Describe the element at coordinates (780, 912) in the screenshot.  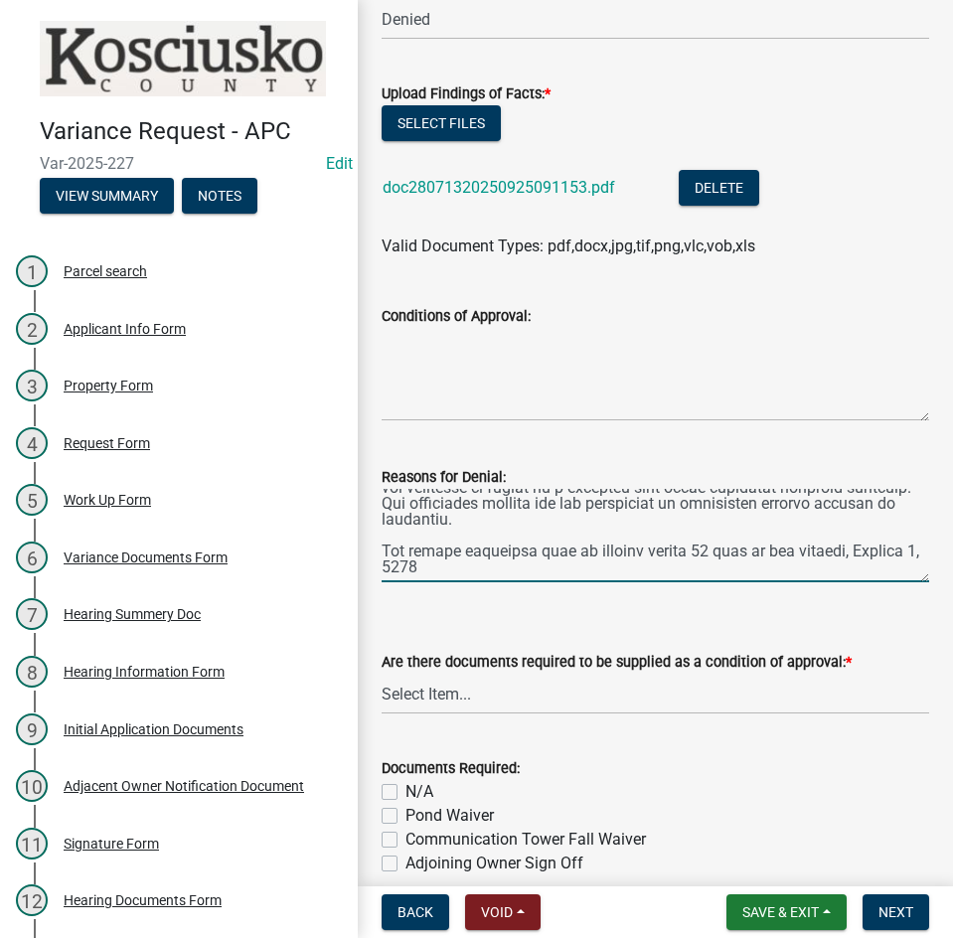
I see `span: Save & Exit` at that location.